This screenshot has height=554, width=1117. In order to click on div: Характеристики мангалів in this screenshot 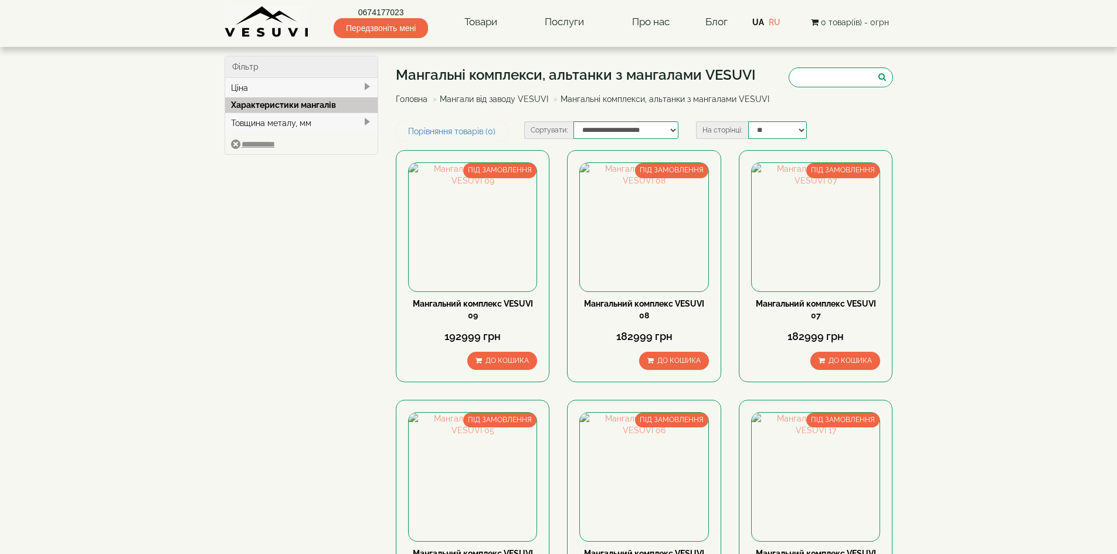, I will do `click(301, 105)`.